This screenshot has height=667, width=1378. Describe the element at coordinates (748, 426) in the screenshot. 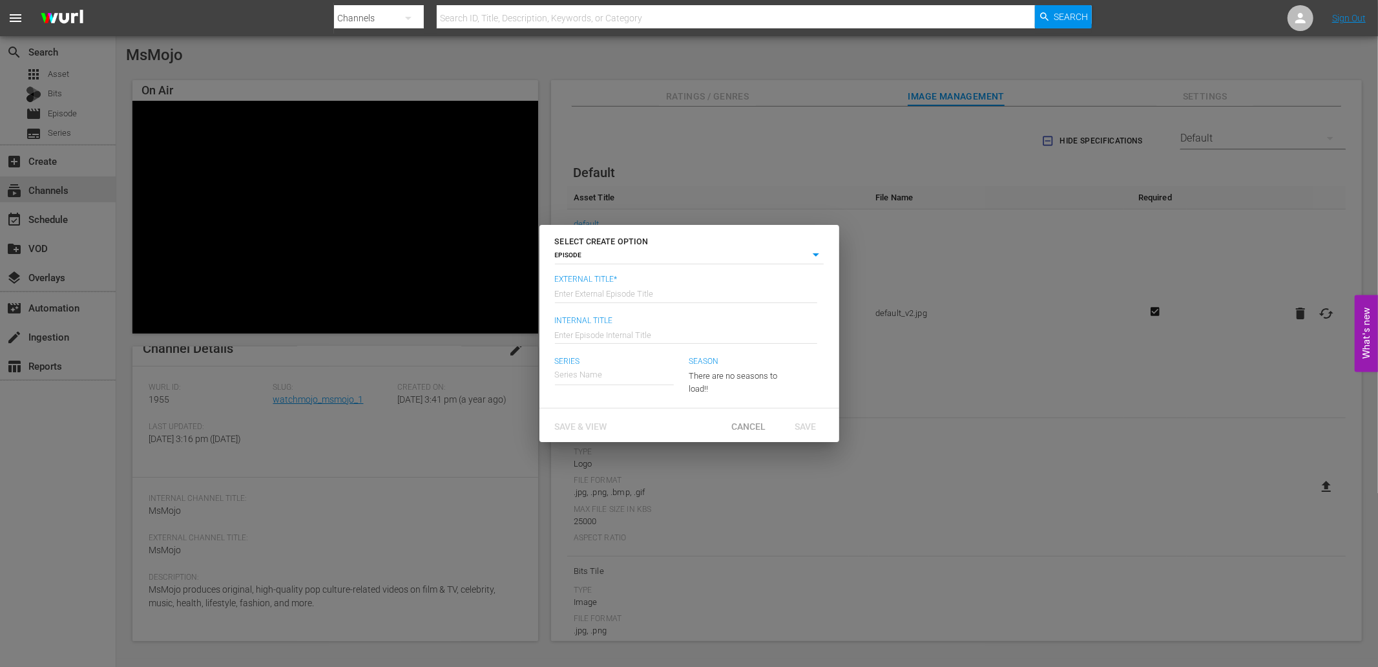

I see `span: Cancel` at that location.